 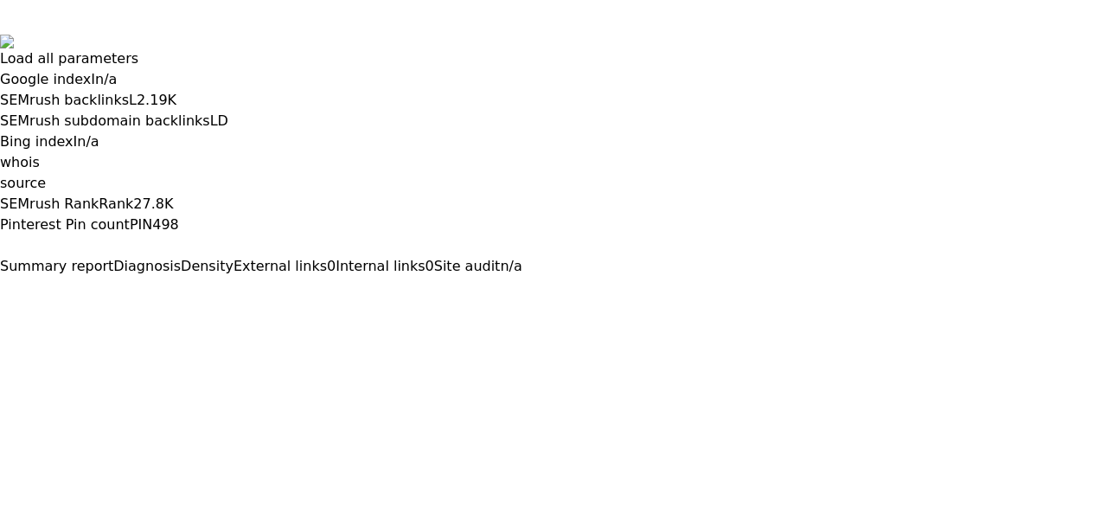 What do you see at coordinates (280, 266) in the screenshot?
I see `span: External links` at bounding box center [280, 266].